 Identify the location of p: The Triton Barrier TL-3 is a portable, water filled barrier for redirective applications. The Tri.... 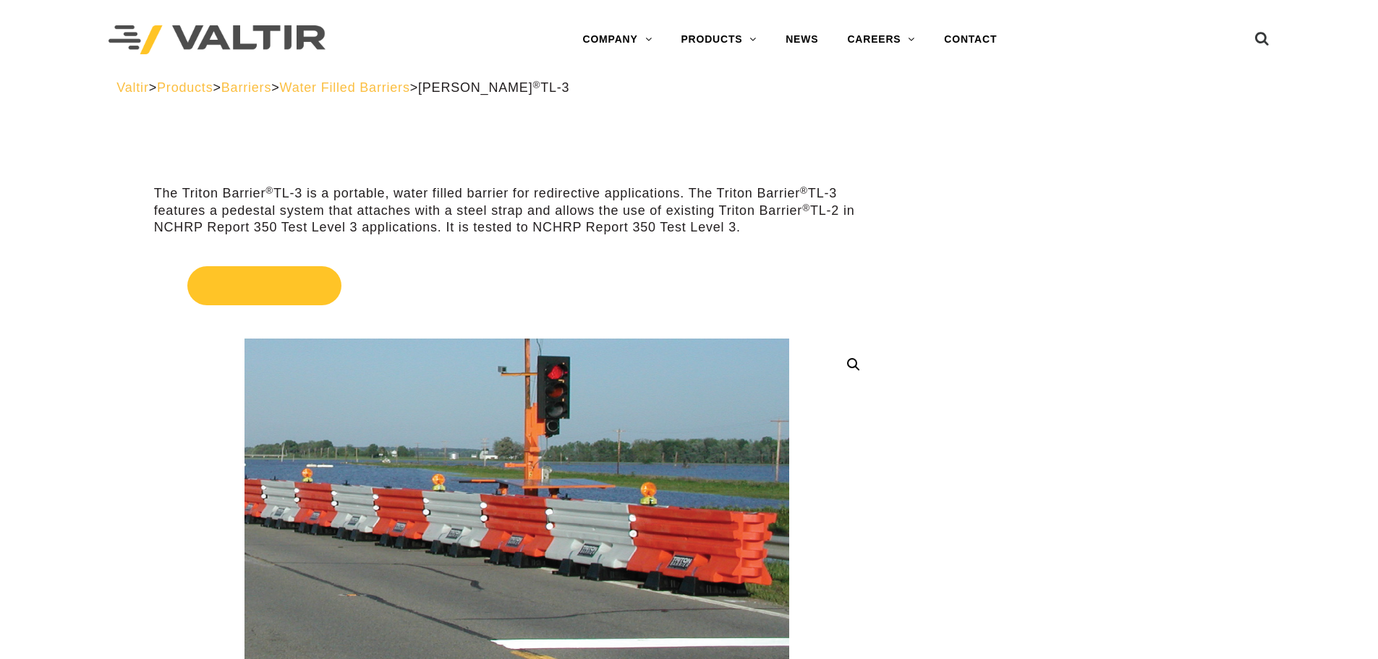
(517, 211).